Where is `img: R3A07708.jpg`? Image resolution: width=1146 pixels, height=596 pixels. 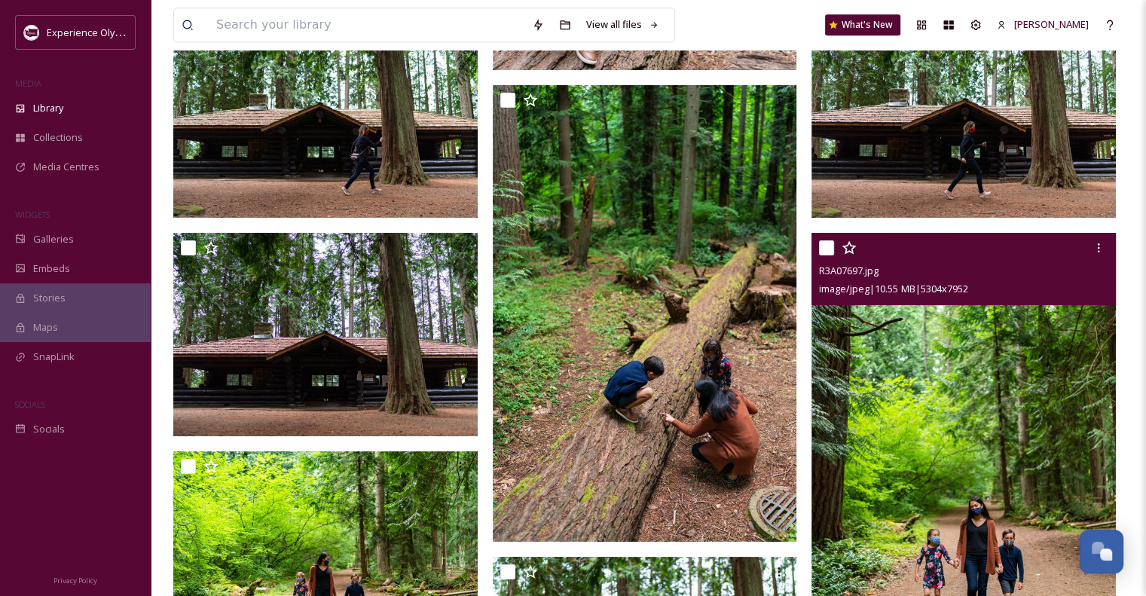
img: R3A07708.jpg is located at coordinates (326, 335).